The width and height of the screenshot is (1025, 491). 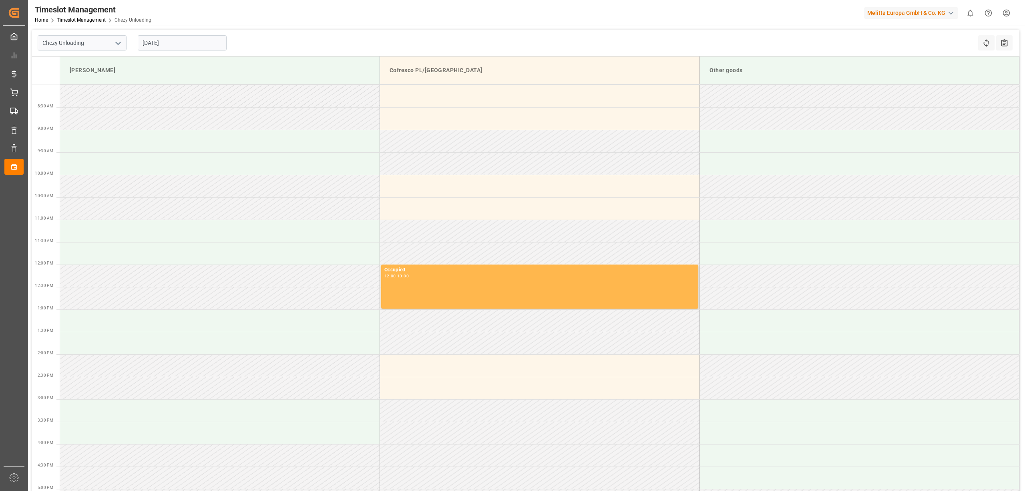 What do you see at coordinates (45, 106) in the screenshot?
I see `span: 8:30 AM` at bounding box center [45, 106].